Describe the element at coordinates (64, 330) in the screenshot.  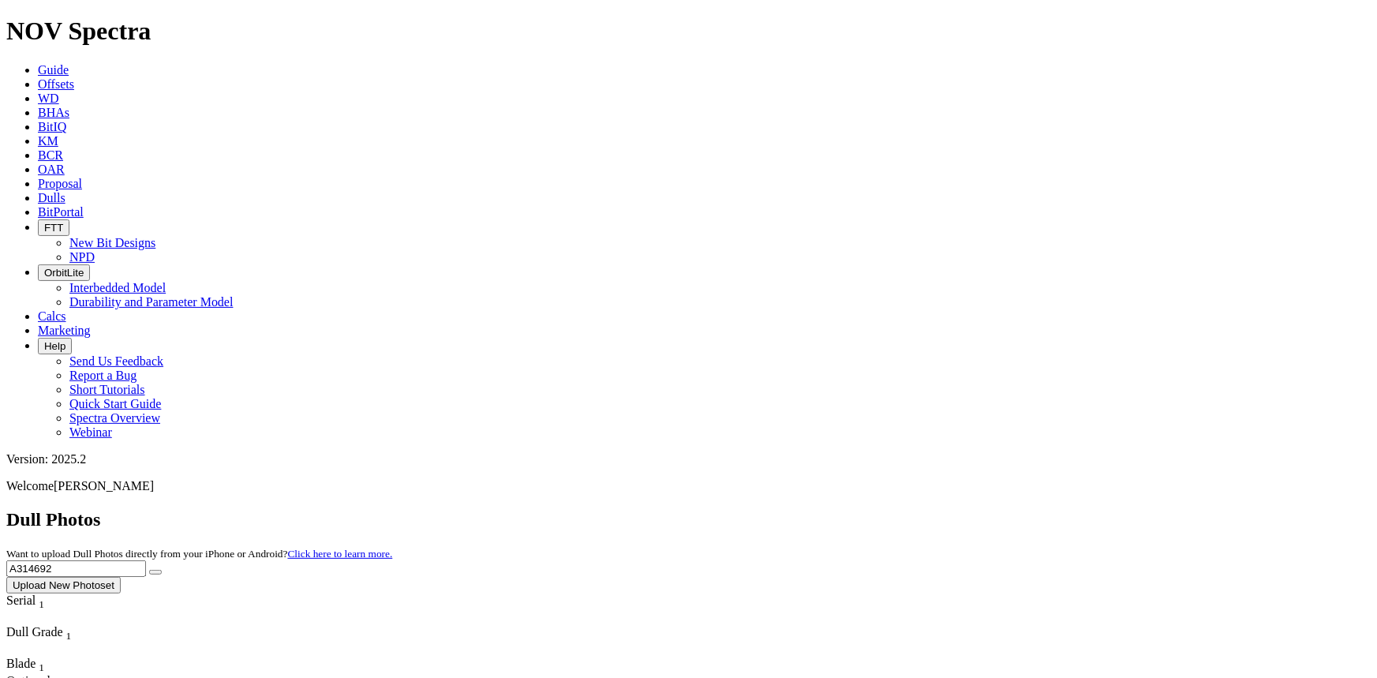
I see `span: Marketing` at that location.